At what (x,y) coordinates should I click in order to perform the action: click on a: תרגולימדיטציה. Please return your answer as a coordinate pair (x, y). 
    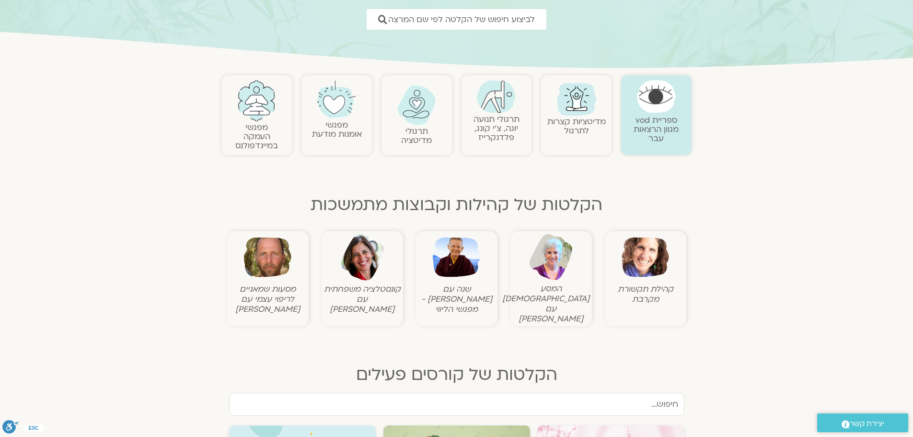
    Looking at the image, I should click on (417, 136).